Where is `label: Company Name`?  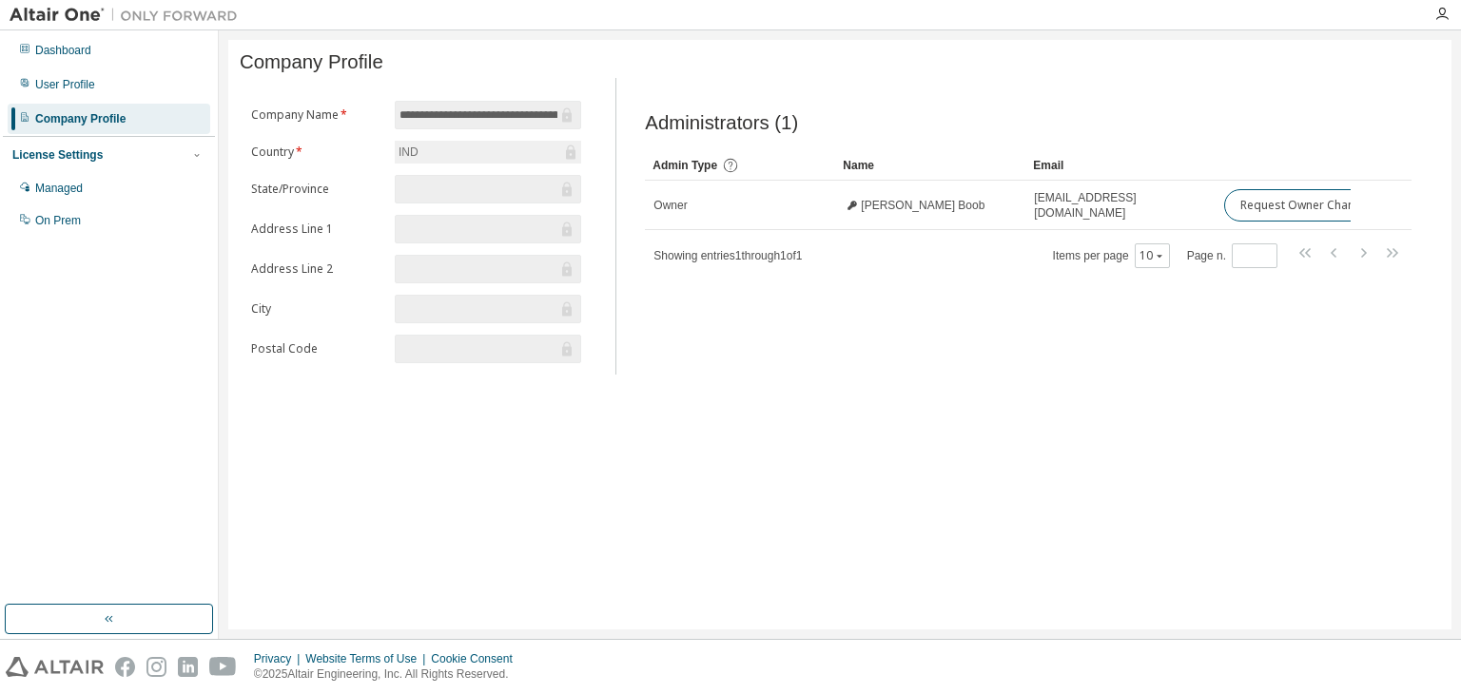
label: Company Name is located at coordinates (317, 115).